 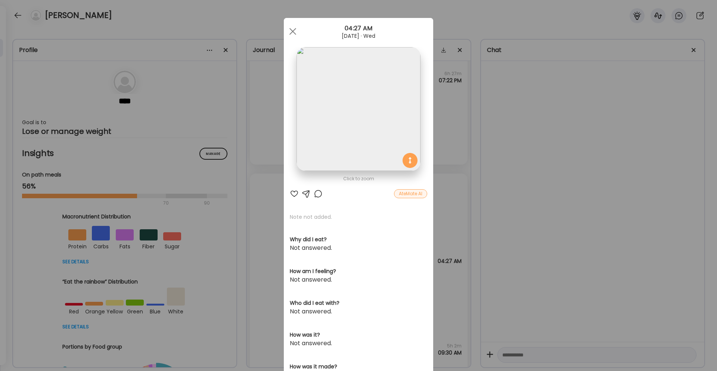 What do you see at coordinates (358, 109) in the screenshot?
I see `img: images%2Fob8dNGJWu7giSTh9Rfnej3netBz1%2FKuuulxH7HIuUlk53QBNq%2FsSyG1t4HIJnhVVRnIDZ0_1080` at bounding box center [358, 109].